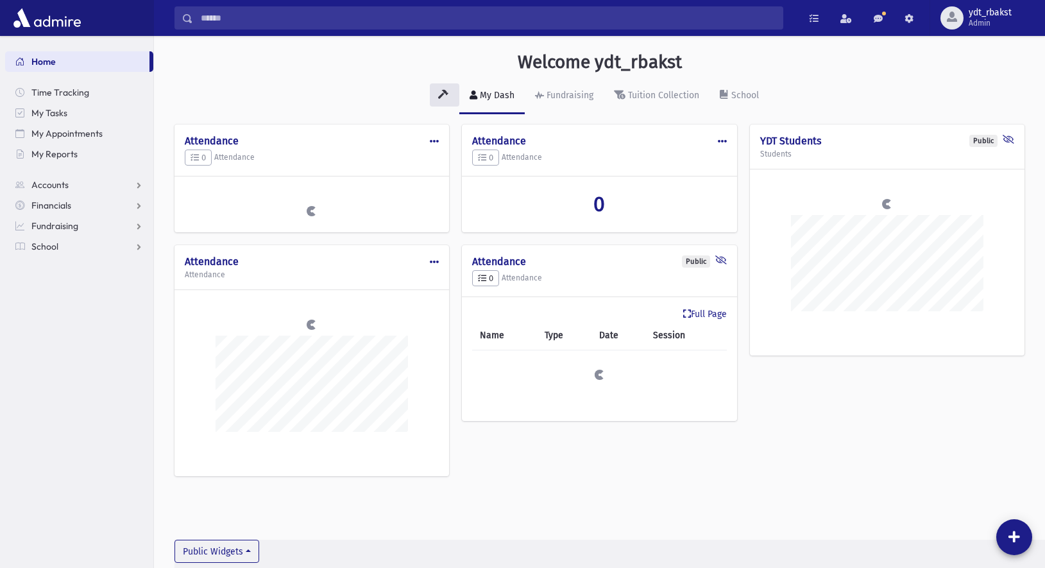 This screenshot has width=1045, height=568. I want to click on span: Time Tracking, so click(60, 92).